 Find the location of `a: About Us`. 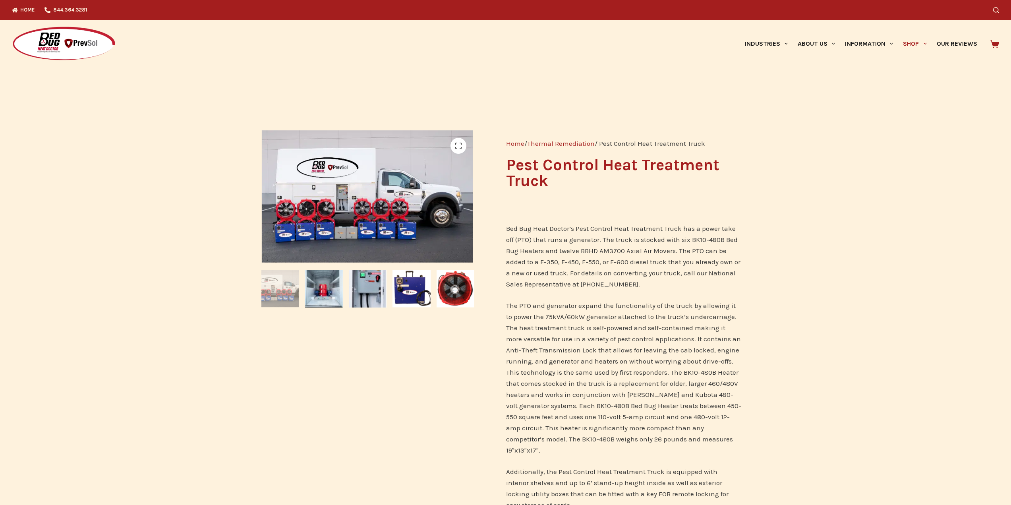

a: About Us is located at coordinates (816, 44).